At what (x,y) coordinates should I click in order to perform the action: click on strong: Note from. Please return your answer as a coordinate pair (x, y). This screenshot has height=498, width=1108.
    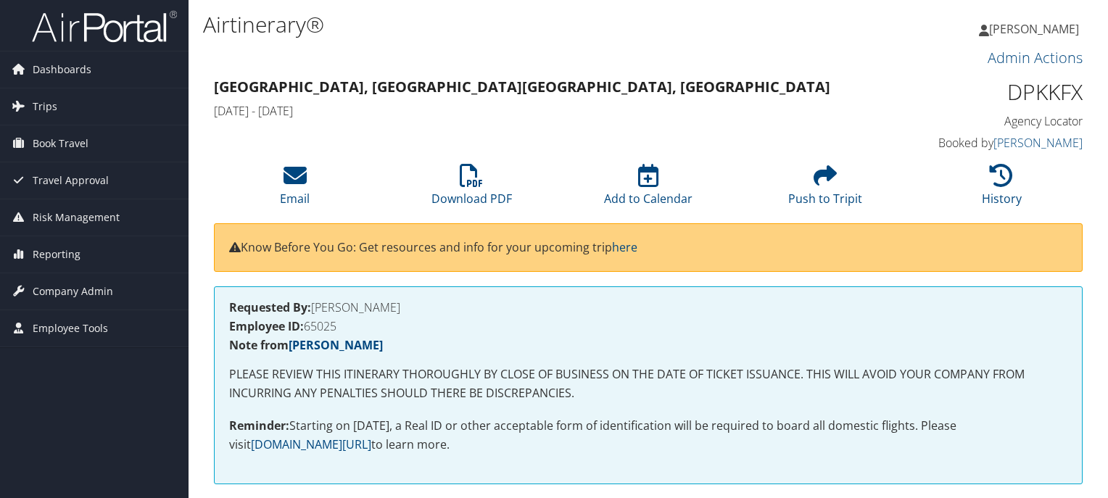
    Looking at the image, I should click on (306, 345).